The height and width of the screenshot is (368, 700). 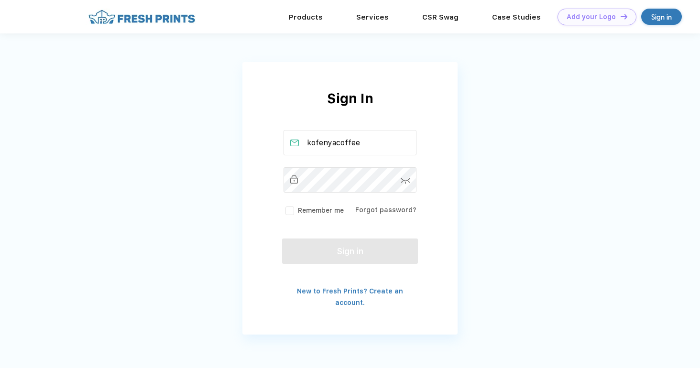 I want to click on a: Sign in, so click(x=661, y=17).